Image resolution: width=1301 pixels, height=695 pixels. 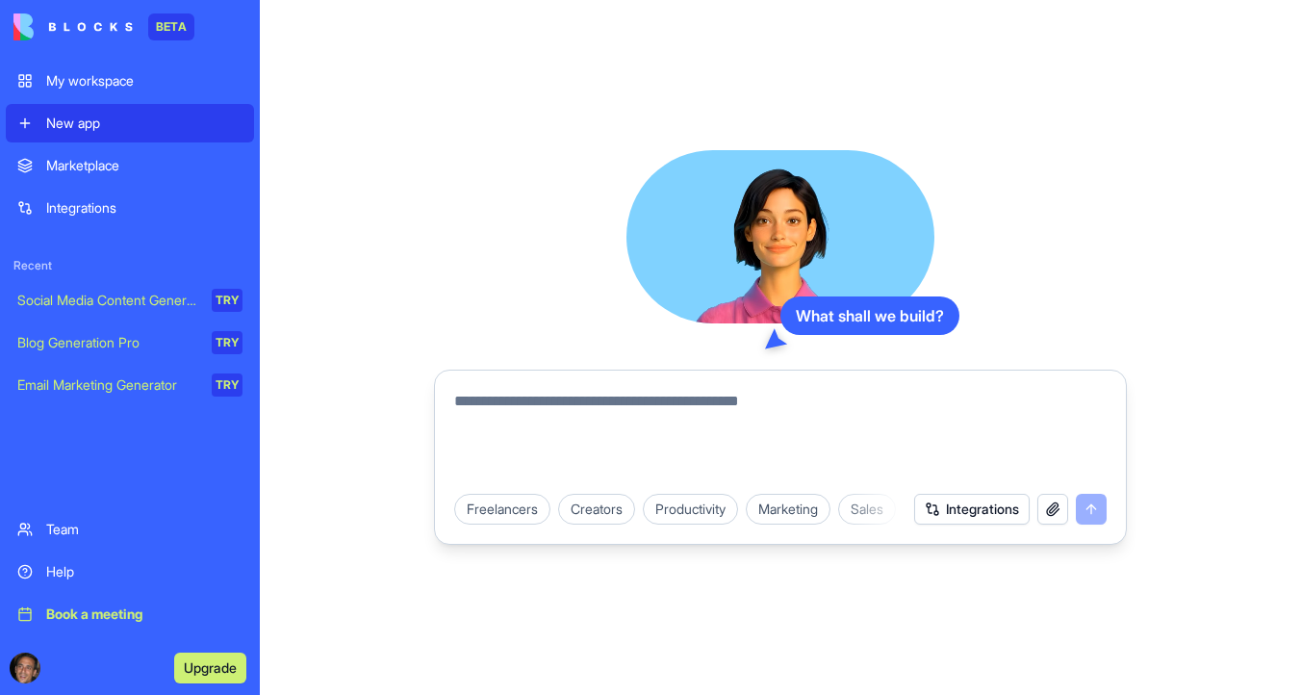 I want to click on div: Team, so click(x=144, y=529).